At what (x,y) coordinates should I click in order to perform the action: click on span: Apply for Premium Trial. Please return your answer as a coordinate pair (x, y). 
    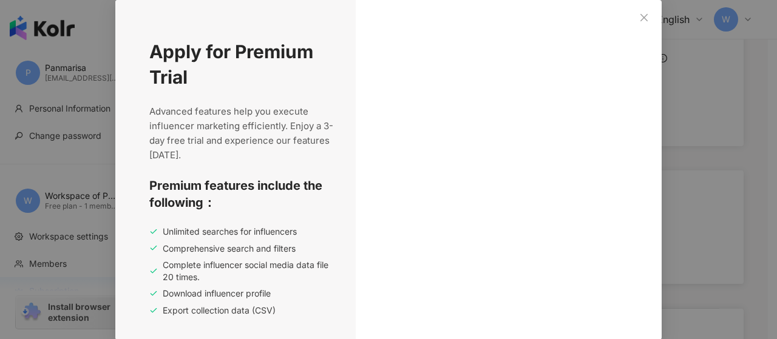
    Looking at the image, I should click on (242, 64).